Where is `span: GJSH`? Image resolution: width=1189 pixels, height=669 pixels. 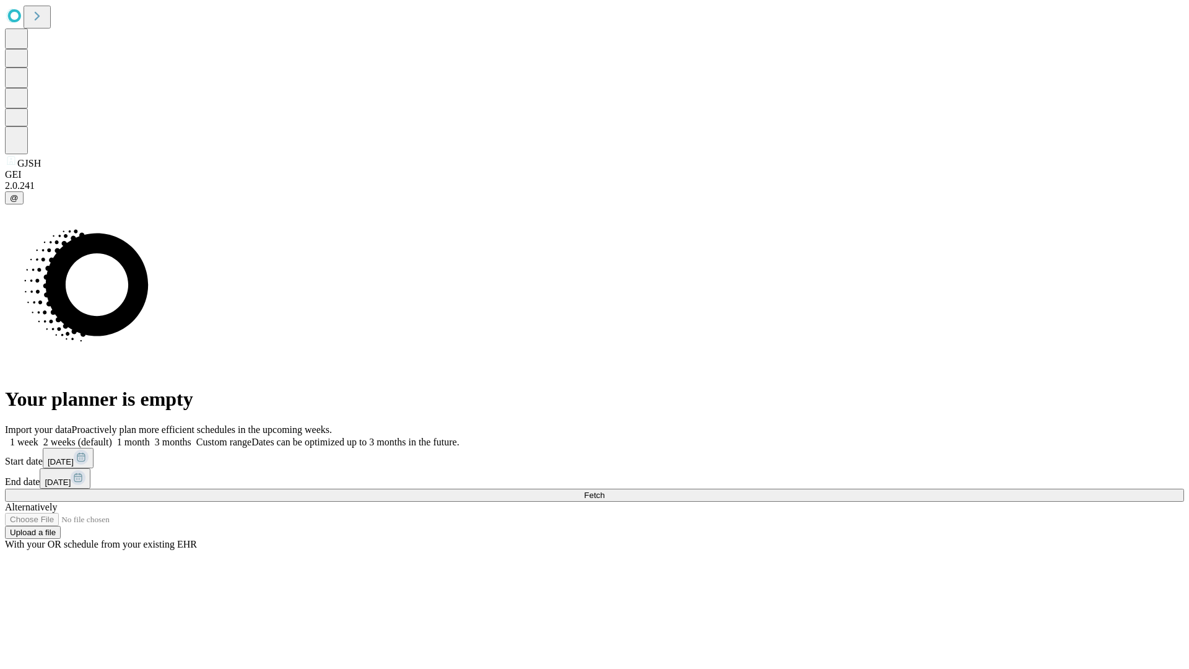 span: GJSH is located at coordinates (29, 163).